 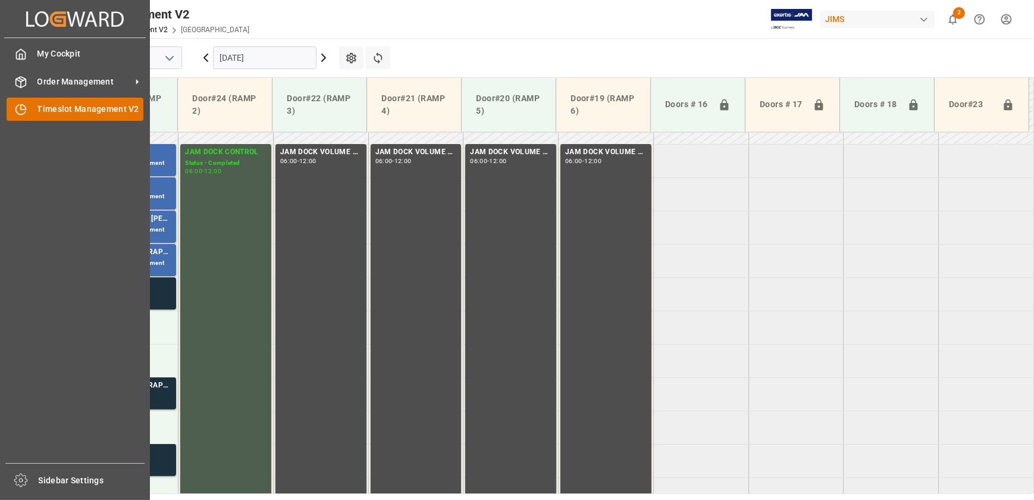 What do you see at coordinates (265, 58) in the screenshot?
I see `input: DD.MM.YYYY` at bounding box center [265, 58].